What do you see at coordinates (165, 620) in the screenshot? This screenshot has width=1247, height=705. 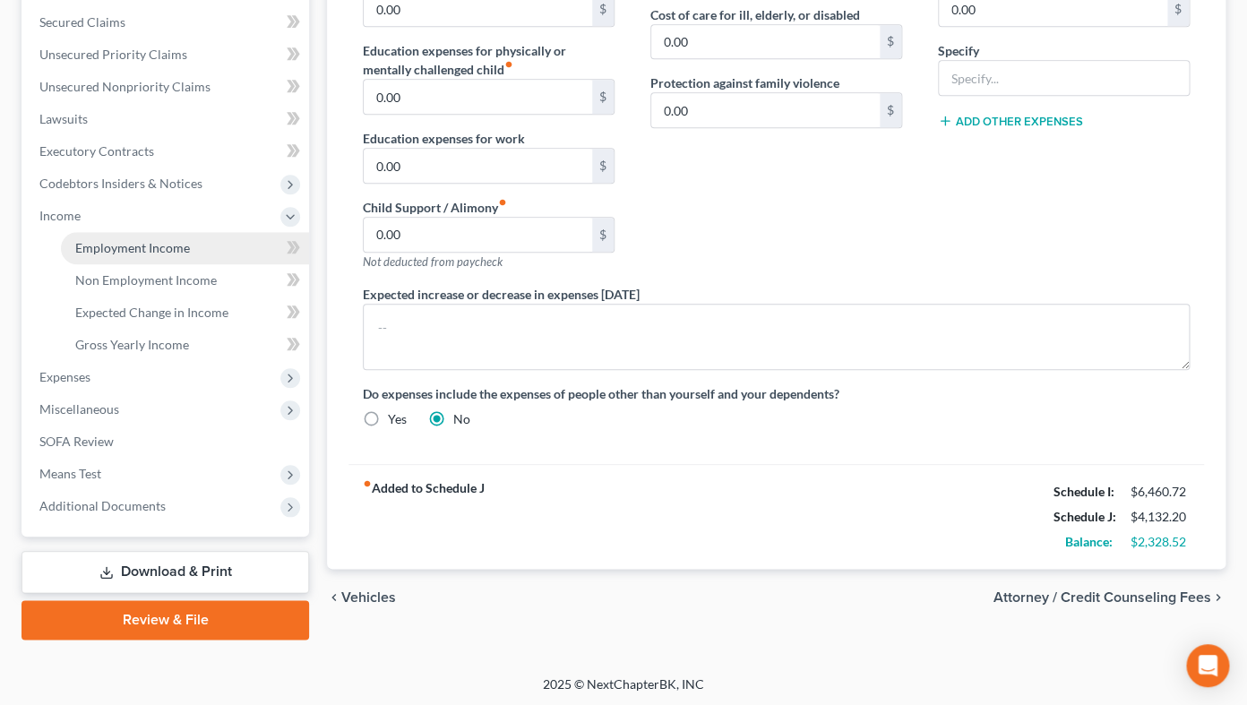 I see `a: Review & File` at bounding box center [165, 620].